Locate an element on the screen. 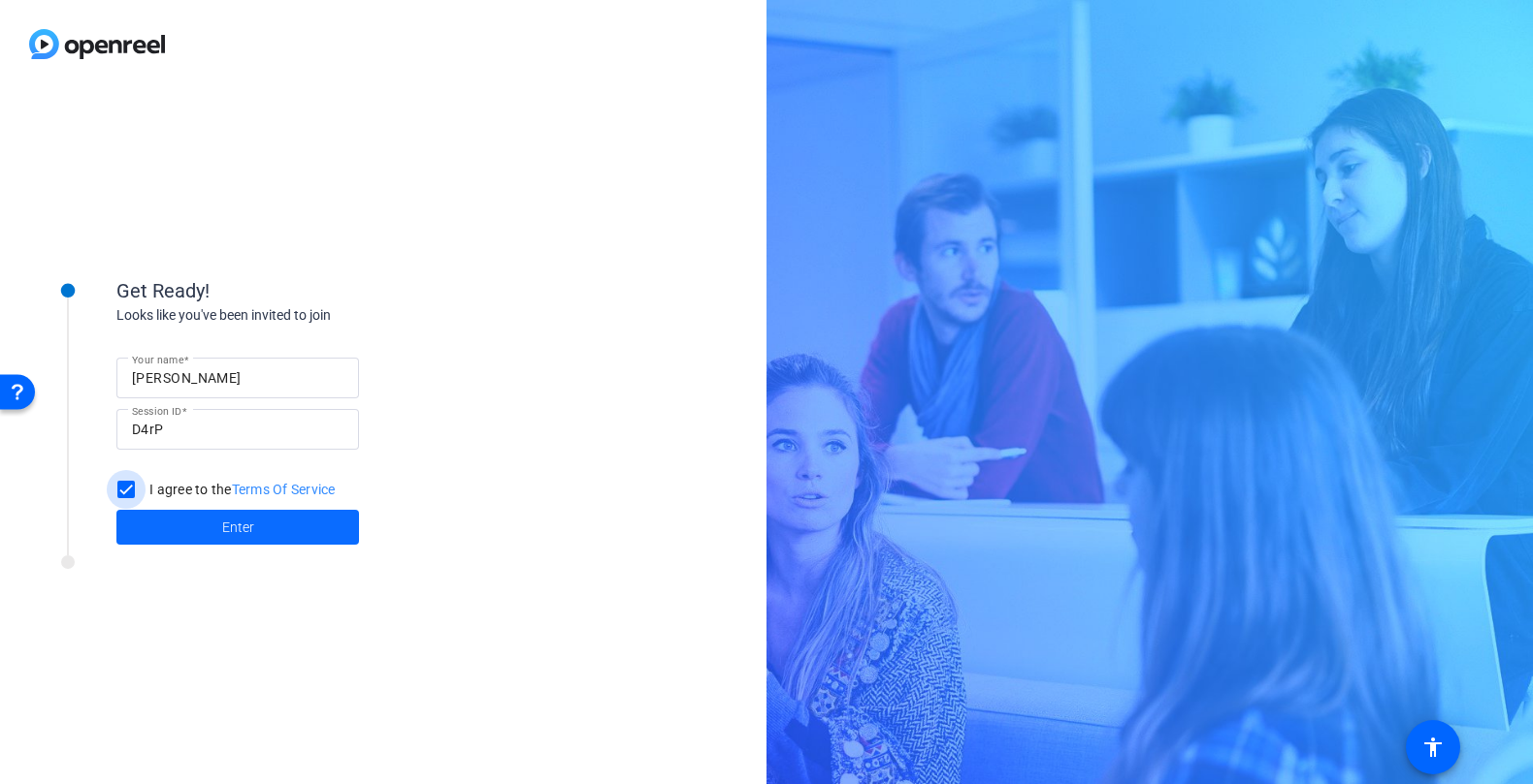 Image resolution: width=1533 pixels, height=784 pixels. mat-label: Session ID is located at coordinates (156, 411).